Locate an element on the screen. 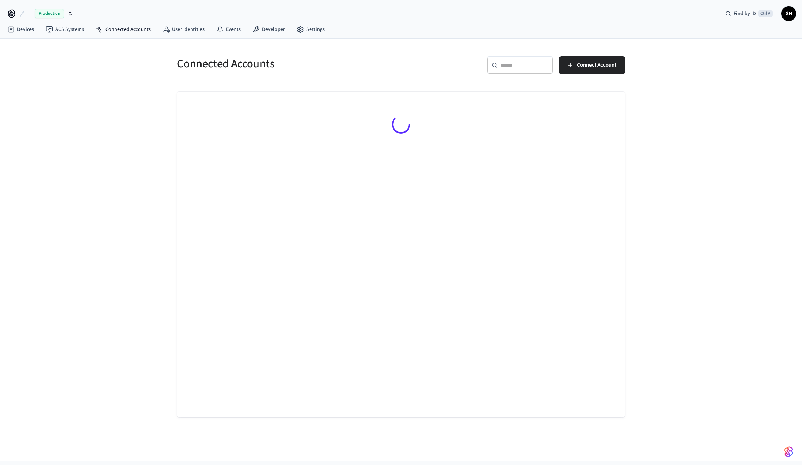 This screenshot has width=802, height=465. div: Find by IDCtrl K is located at coordinates (749, 14).